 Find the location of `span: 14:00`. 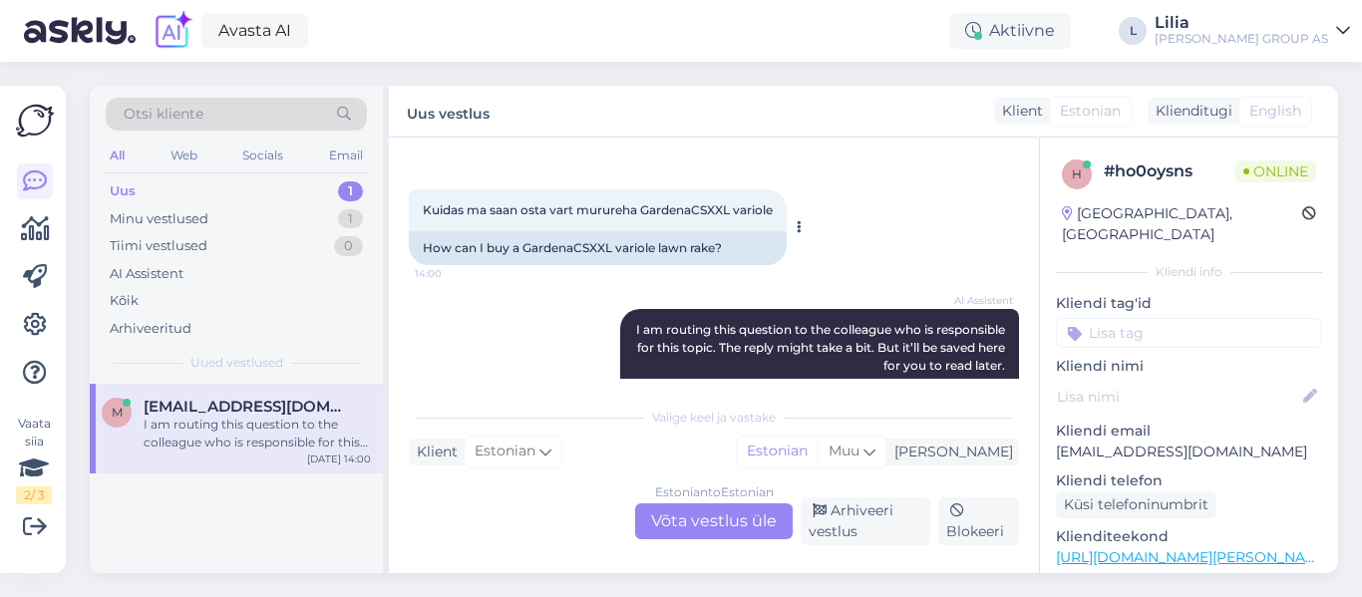

span: 14:00 is located at coordinates (452, 273).